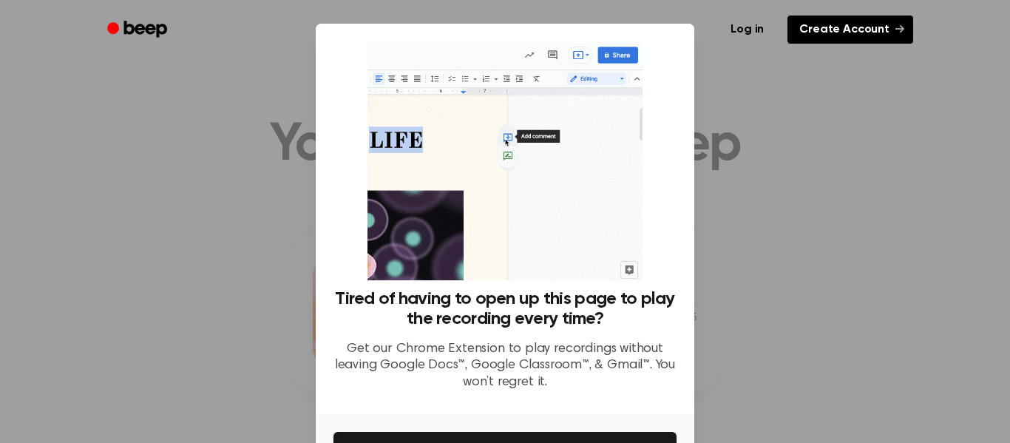  Describe the element at coordinates (851, 30) in the screenshot. I see `a: Create Account` at that location.